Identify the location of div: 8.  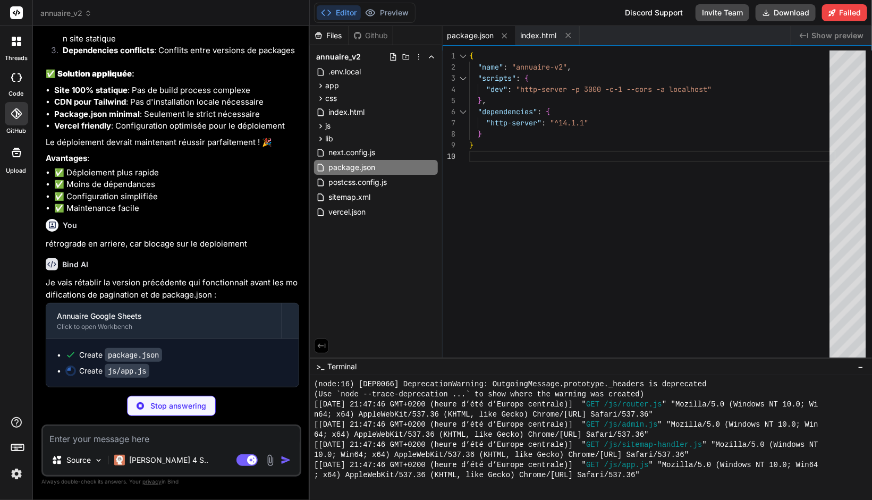
(449, 134).